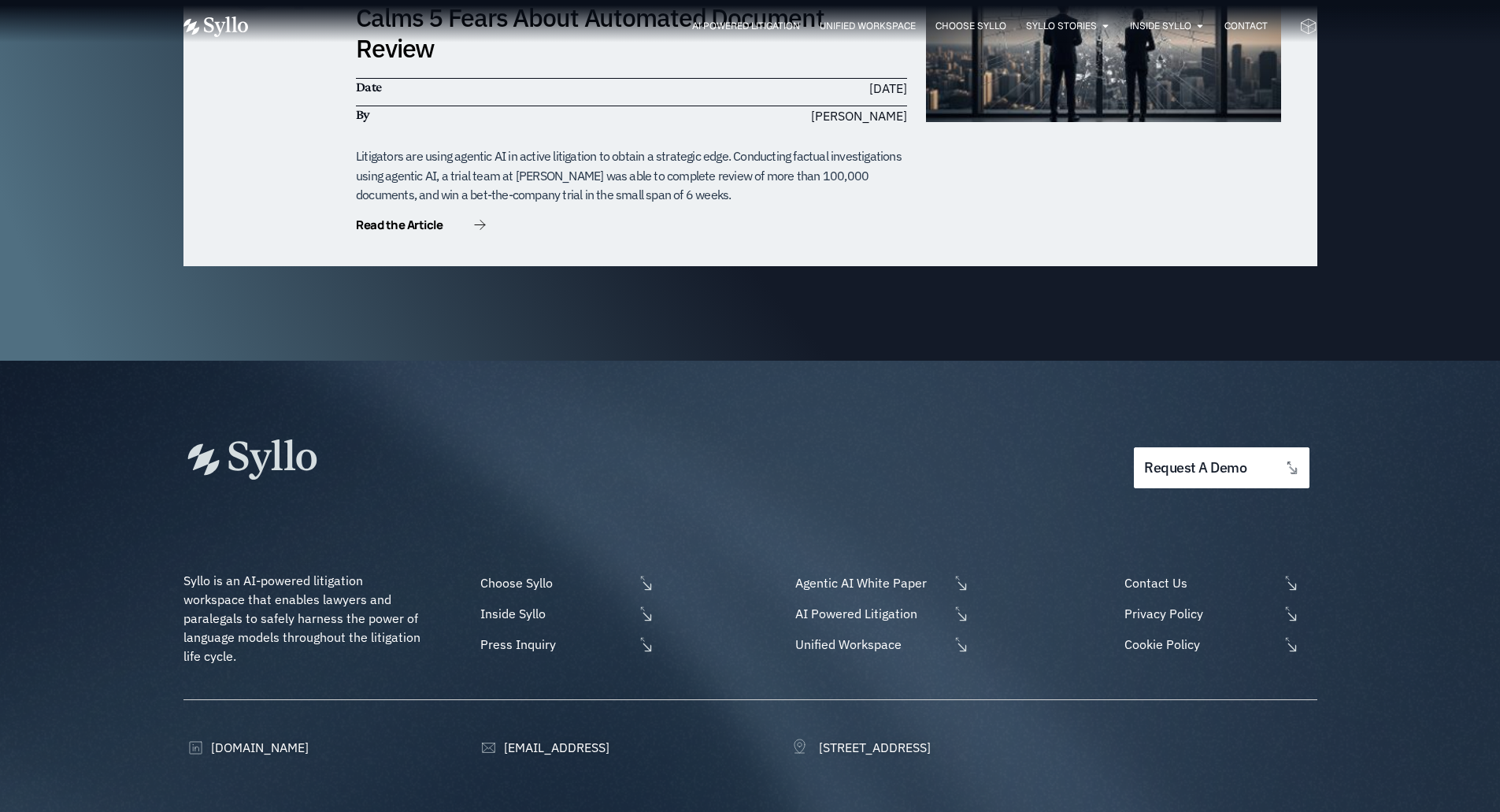 The image size is (1500, 812). What do you see at coordinates (490, 115) in the screenshot?
I see `h6: By` at bounding box center [490, 115].